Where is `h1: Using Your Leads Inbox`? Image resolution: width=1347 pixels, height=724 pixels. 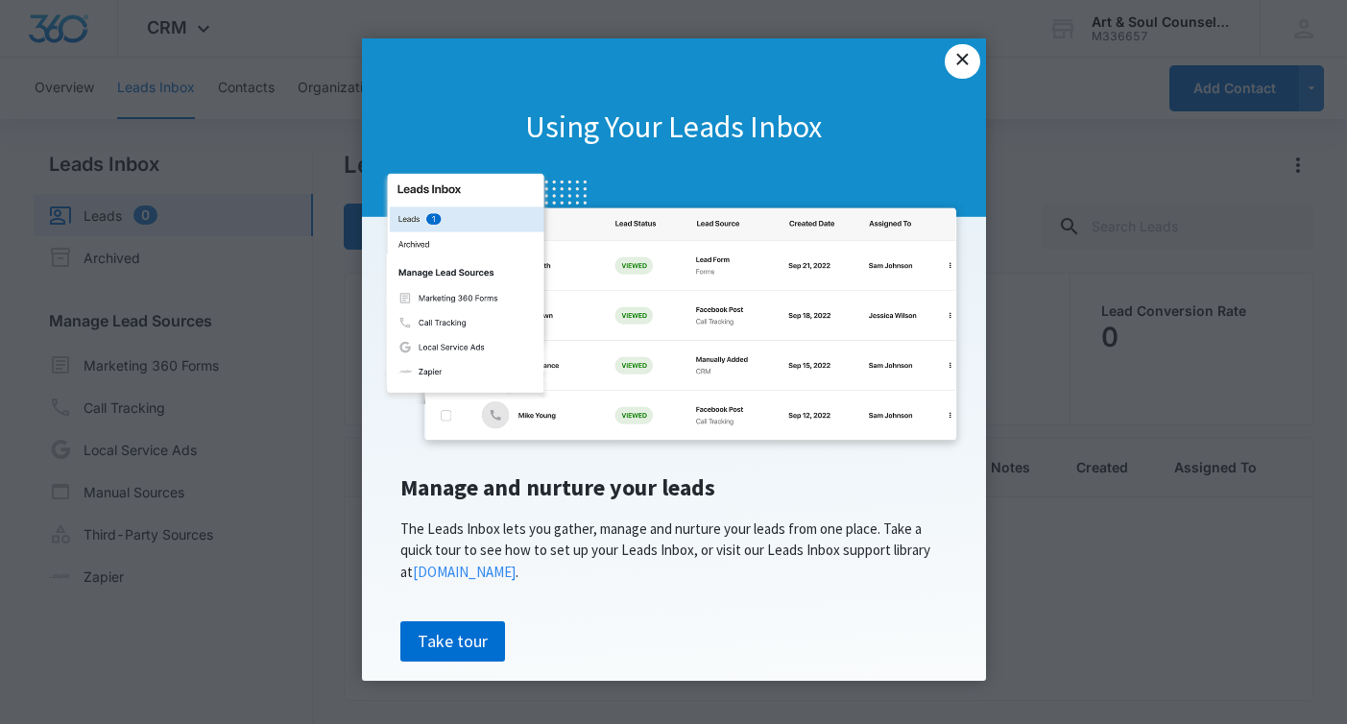
h1: Using Your Leads Inbox is located at coordinates (674, 128).